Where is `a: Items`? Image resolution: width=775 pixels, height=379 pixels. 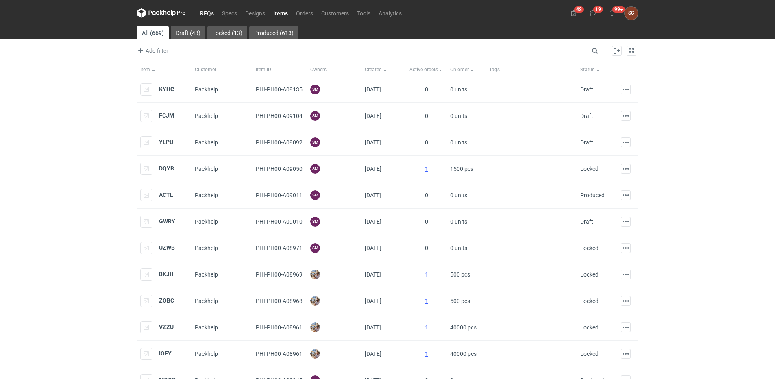 a: Items is located at coordinates (281, 13).